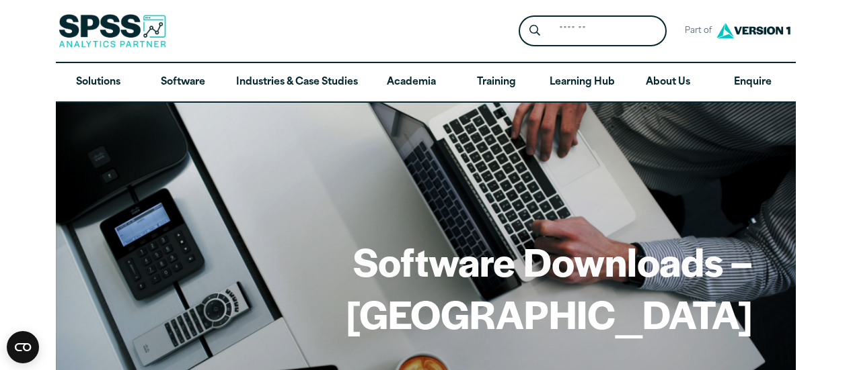 The height and width of the screenshot is (370, 851). What do you see at coordinates (752, 83) in the screenshot?
I see `a: Enquire` at bounding box center [752, 83].